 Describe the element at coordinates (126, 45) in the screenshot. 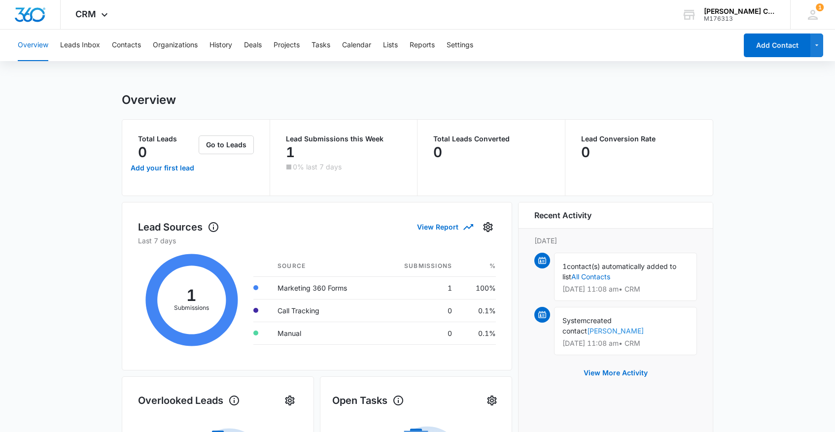

I see `button: Contacts` at that location.